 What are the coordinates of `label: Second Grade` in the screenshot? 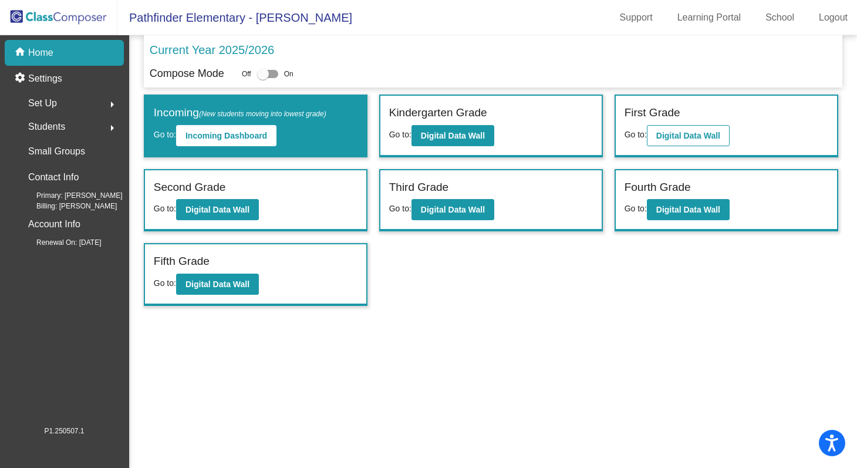 It's located at (190, 187).